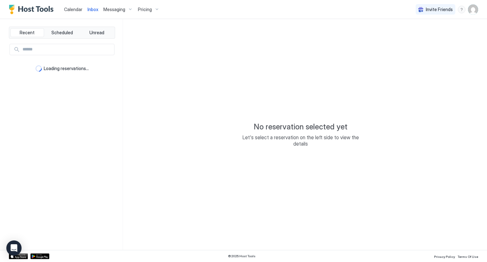  I want to click on a: App Store, so click(18, 256).